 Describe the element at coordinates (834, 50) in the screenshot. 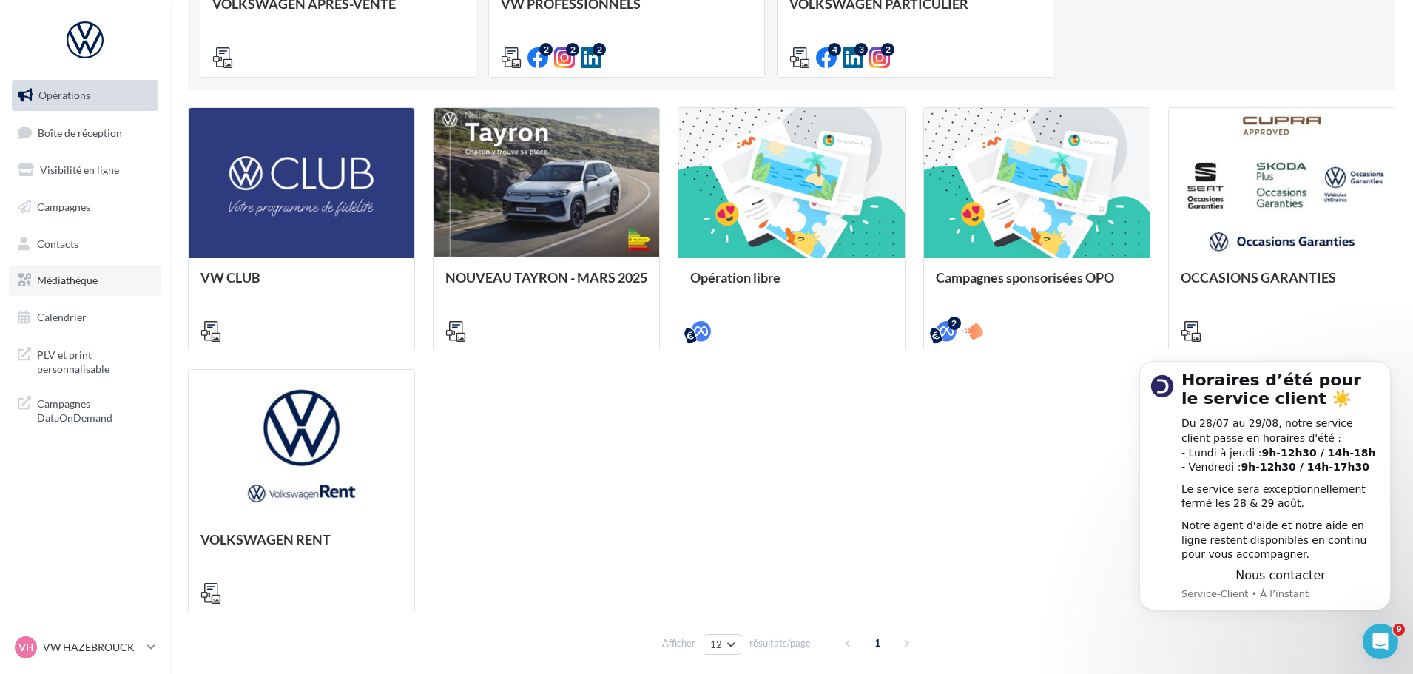

I see `div: 4` at that location.